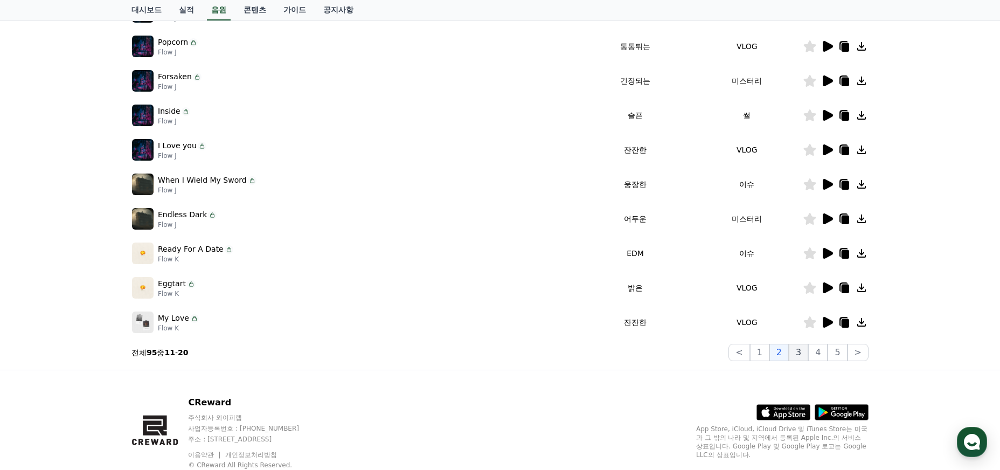 The height and width of the screenshot is (470, 1000). I want to click on p: 전체 중 -, so click(160, 352).